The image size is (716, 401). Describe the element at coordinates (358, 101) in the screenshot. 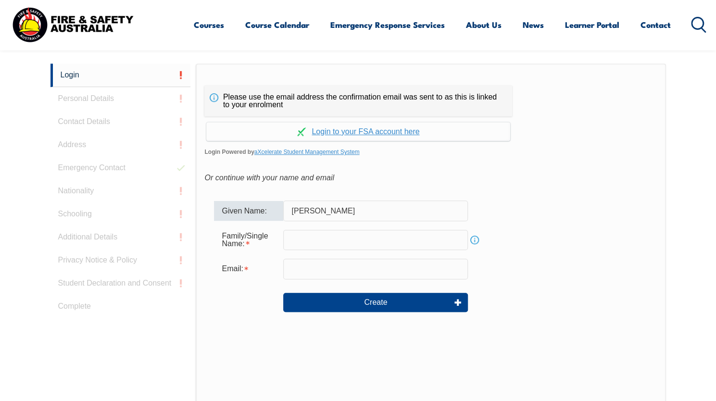

I see `div: Please use the email address the confirmation email was sent to as this is linked to your enrolment` at that location.